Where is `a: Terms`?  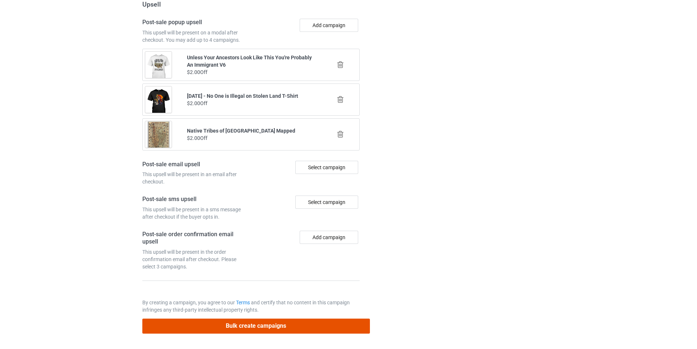 a: Terms is located at coordinates (243, 302).